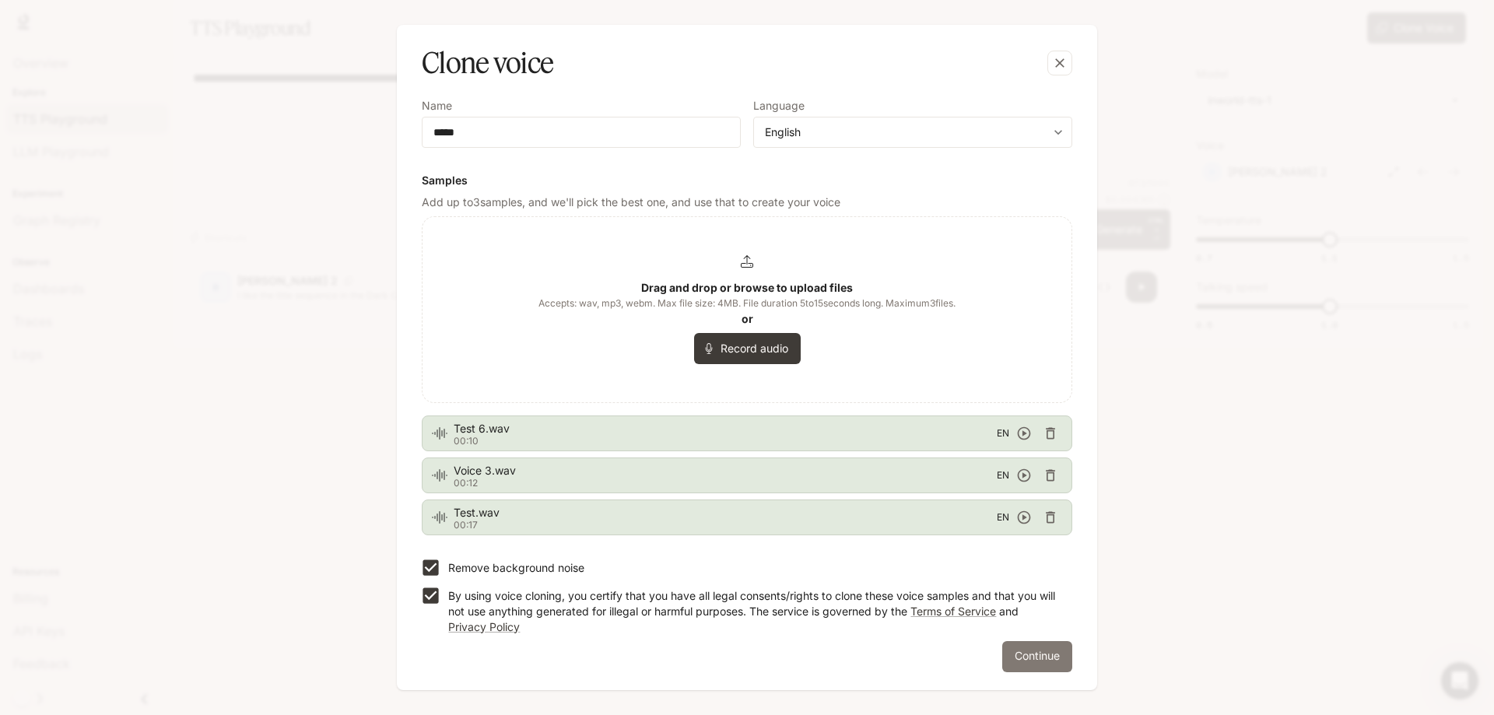  I want to click on b: or, so click(747, 318).